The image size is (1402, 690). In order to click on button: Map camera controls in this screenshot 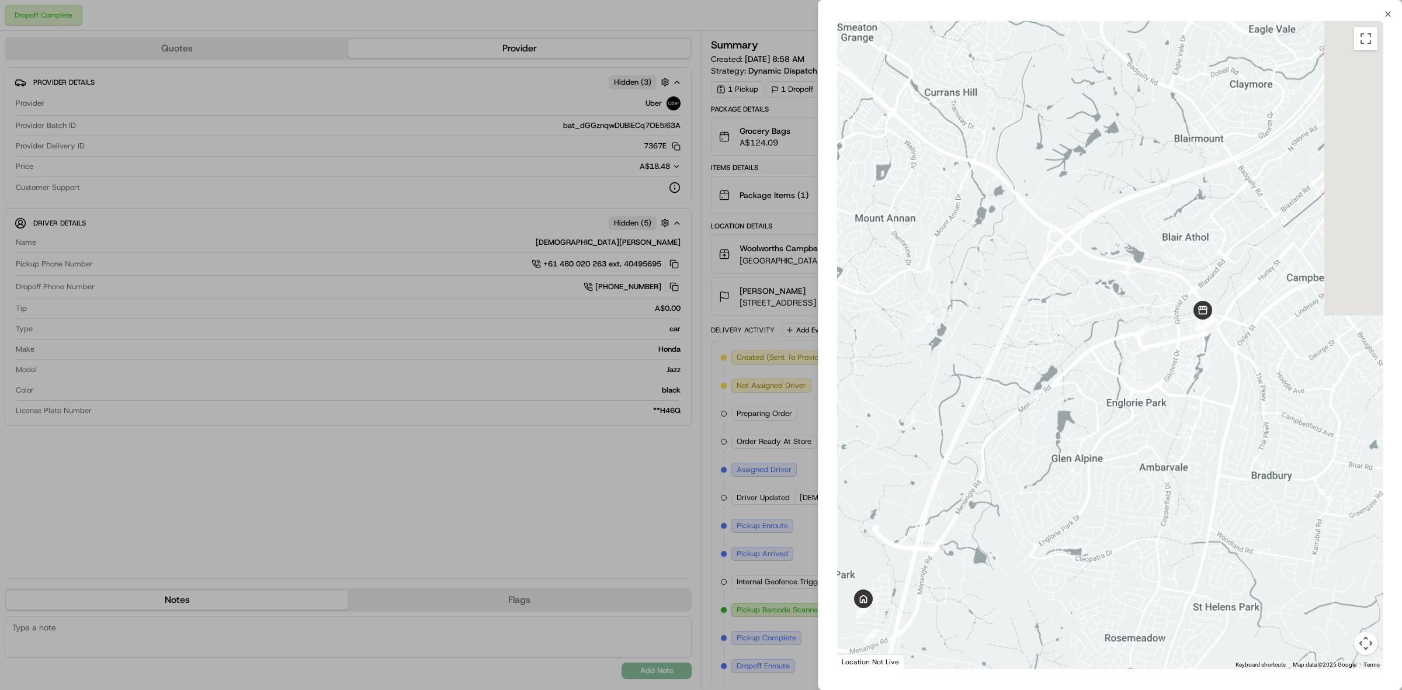, I will do `click(1366, 643)`.